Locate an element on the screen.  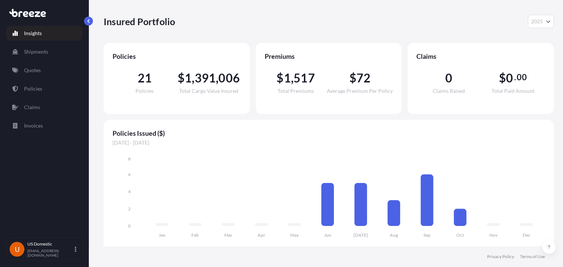
tspan: May is located at coordinates (295, 235).